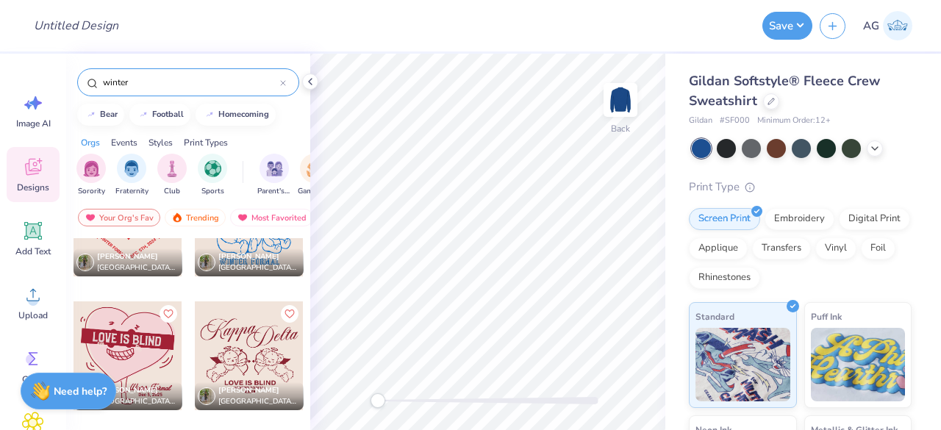 The height and width of the screenshot is (430, 941). What do you see at coordinates (874, 219) in the screenshot?
I see `div: Digital Print` at bounding box center [874, 219].